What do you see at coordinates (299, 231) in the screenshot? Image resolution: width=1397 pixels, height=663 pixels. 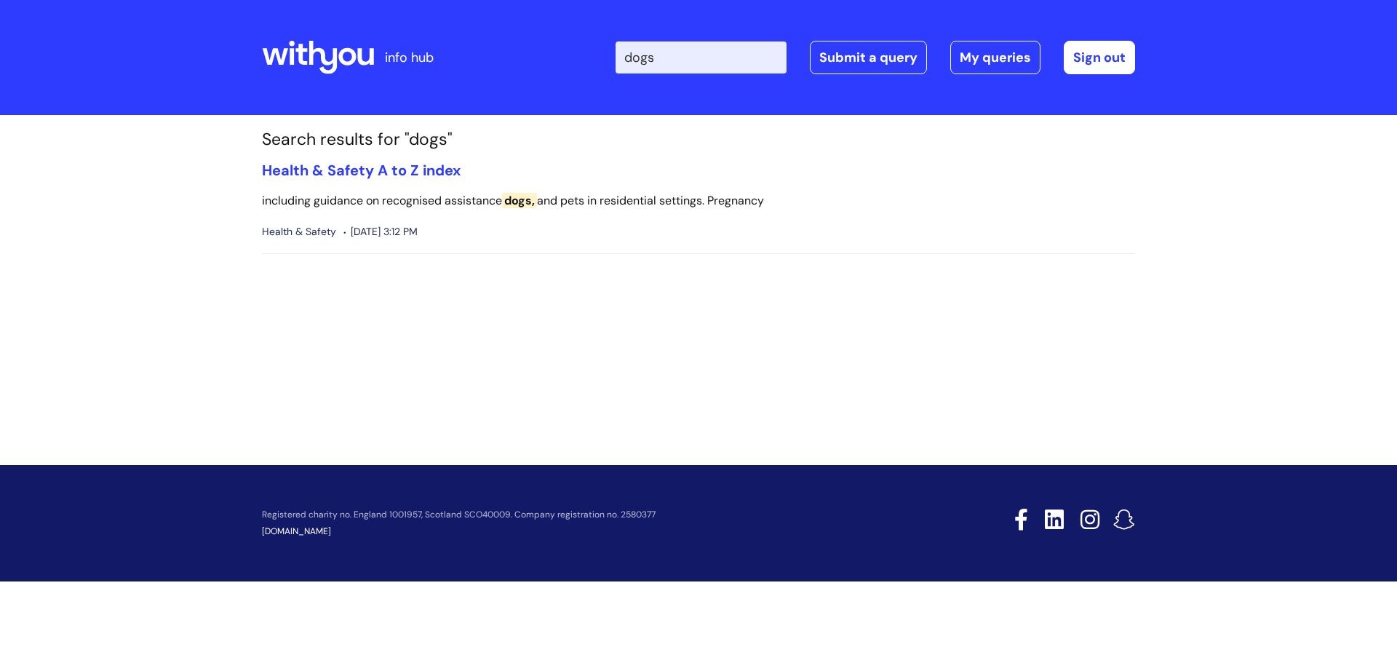 I see `span: Health & Safety` at bounding box center [299, 231].